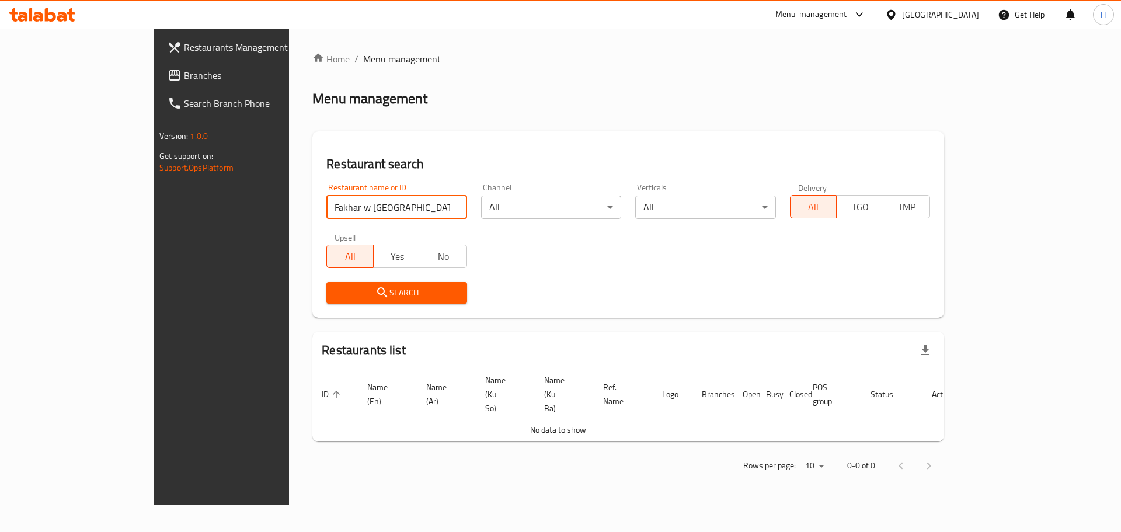 The image size is (1121, 532). What do you see at coordinates (257, 75) in the screenshot?
I see `span: Branches` at bounding box center [257, 75].